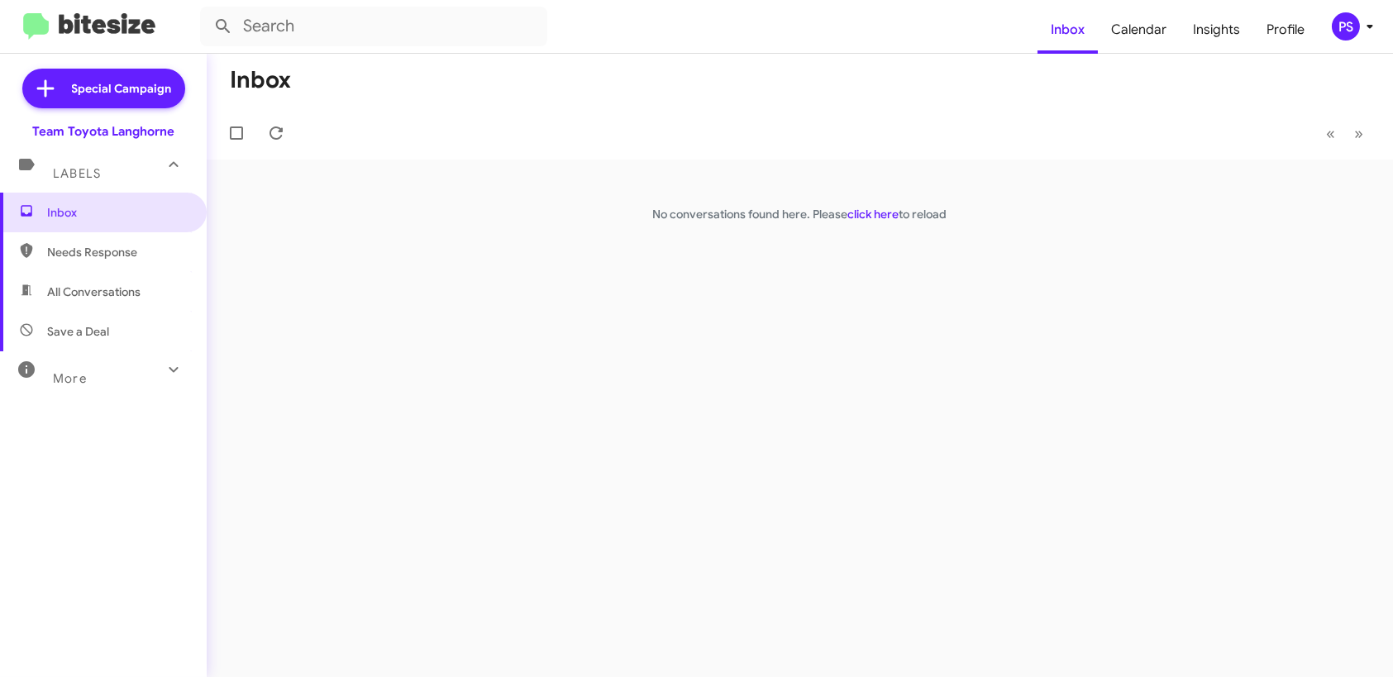 The image size is (1393, 677). Describe the element at coordinates (1346, 26) in the screenshot. I see `div: PS` at that location.